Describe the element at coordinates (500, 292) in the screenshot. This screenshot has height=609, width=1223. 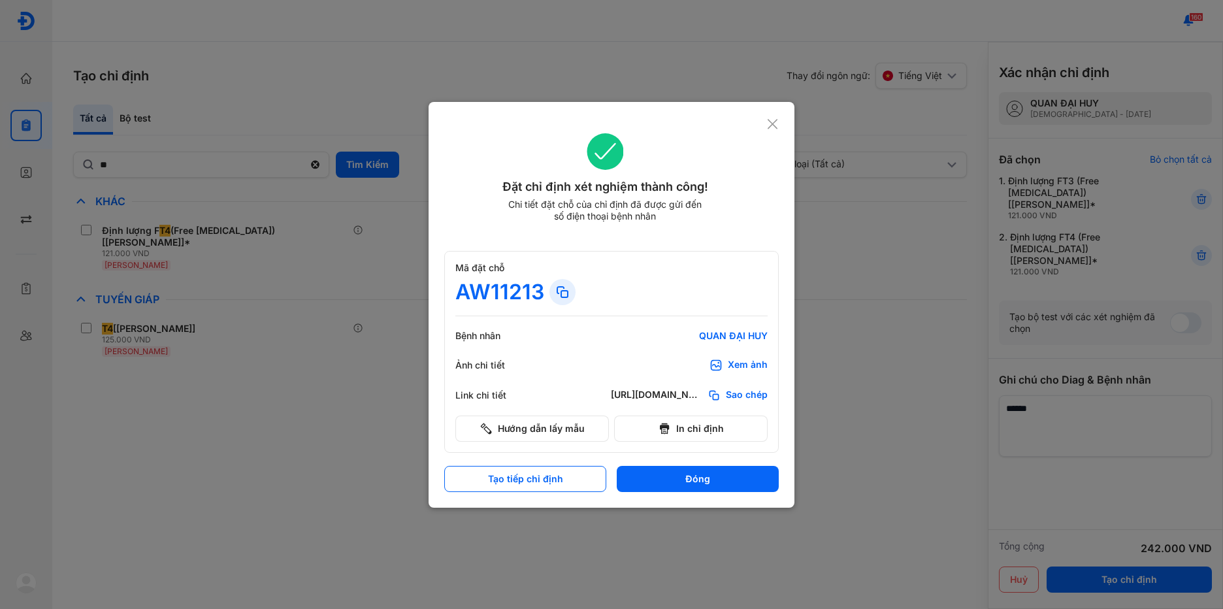
I see `div: AW11213` at that location.